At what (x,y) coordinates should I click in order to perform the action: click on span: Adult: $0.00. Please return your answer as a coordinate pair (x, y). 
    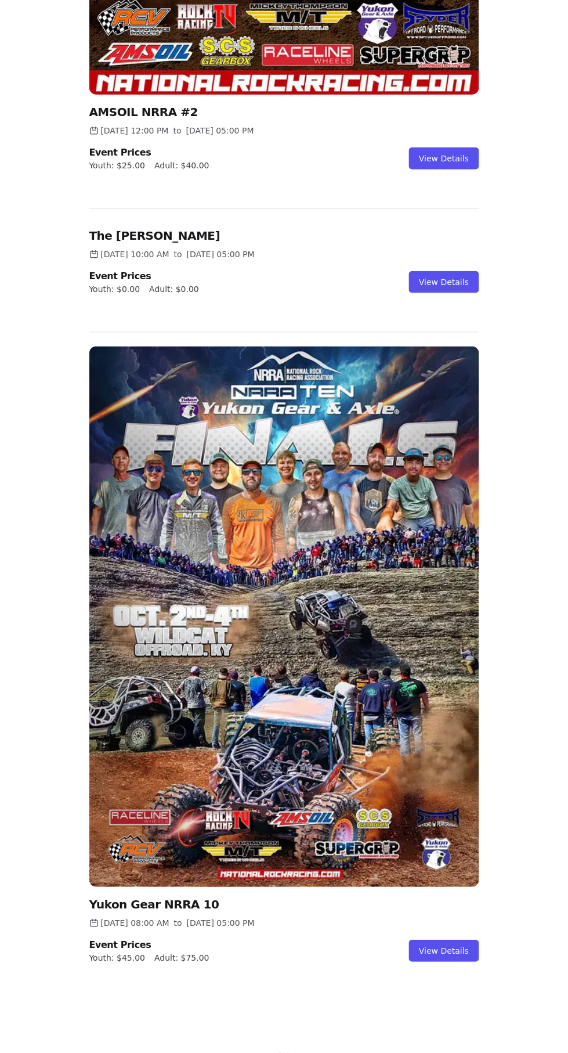
    Looking at the image, I should click on (174, 289).